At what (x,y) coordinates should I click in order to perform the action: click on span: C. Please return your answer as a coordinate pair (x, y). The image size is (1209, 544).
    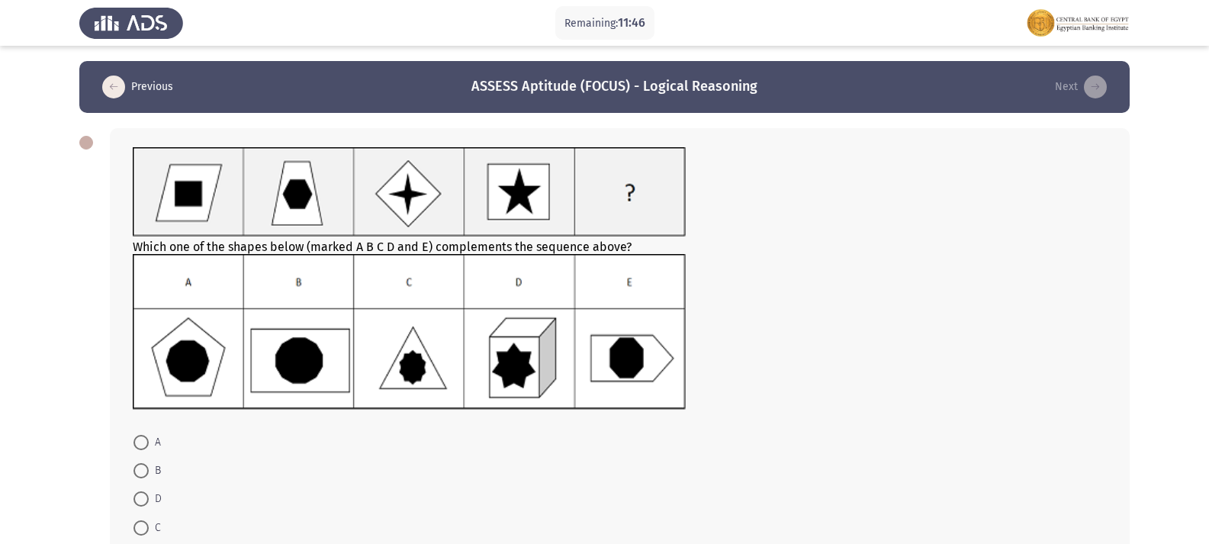
    Looking at the image, I should click on (155, 528).